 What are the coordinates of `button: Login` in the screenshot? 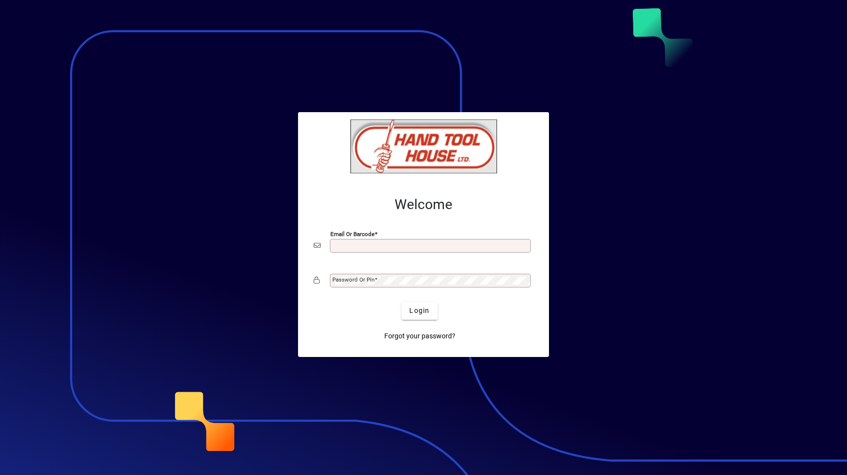 It's located at (419, 311).